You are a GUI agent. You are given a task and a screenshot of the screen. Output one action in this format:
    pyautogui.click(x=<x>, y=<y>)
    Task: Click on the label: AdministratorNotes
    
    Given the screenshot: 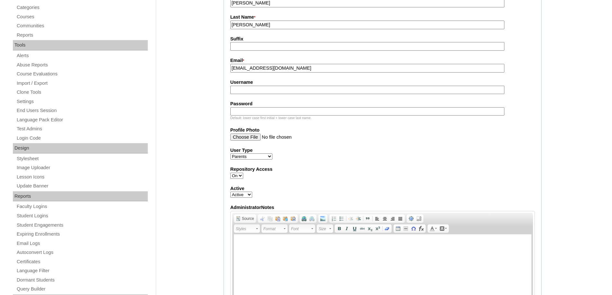 What is the action you would take?
    pyautogui.click(x=382, y=207)
    